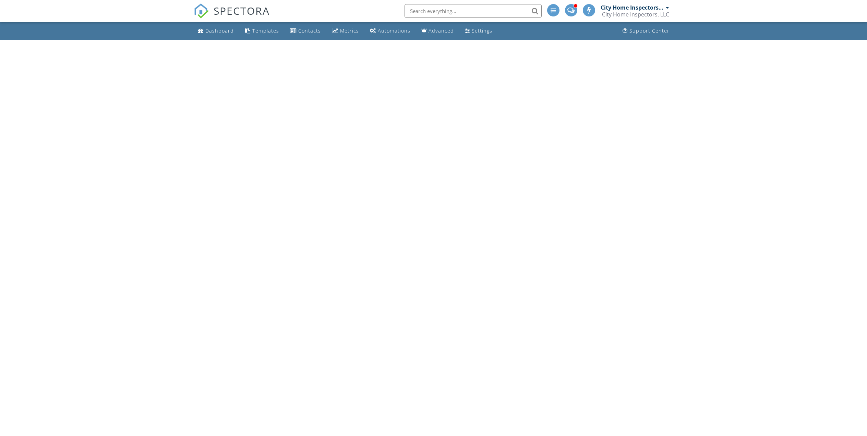  Describe the element at coordinates (305, 31) in the screenshot. I see `a: Contacts` at that location.